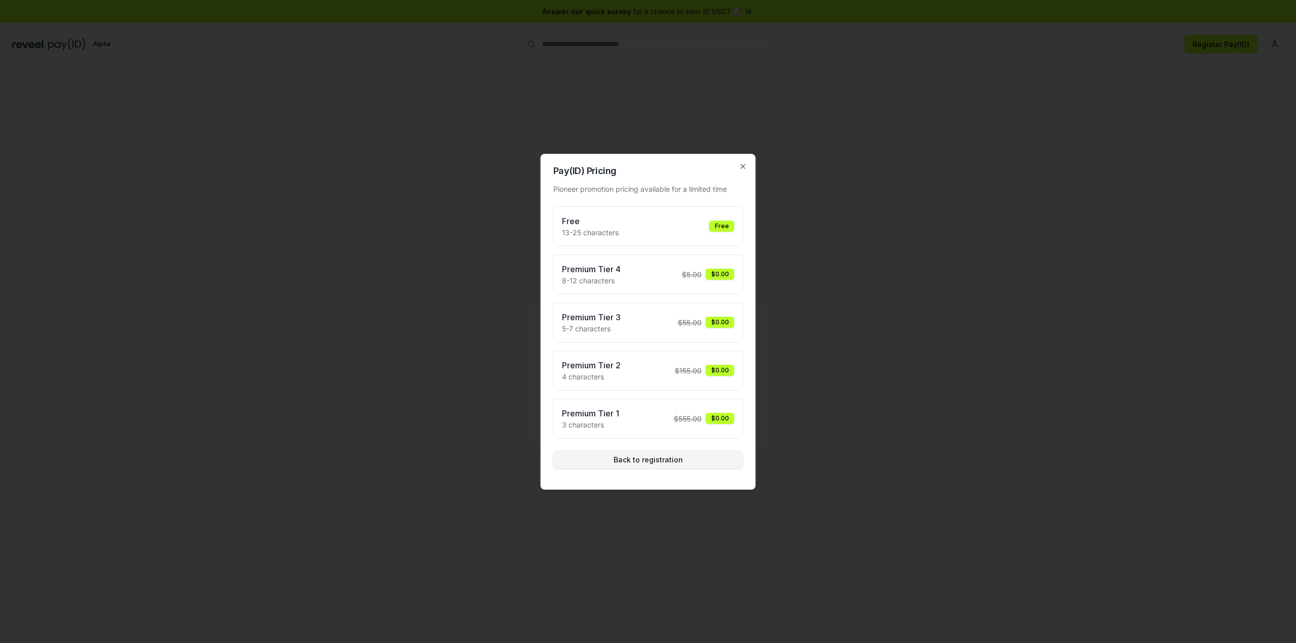 The image size is (1296, 643). What do you see at coordinates (591, 366) in the screenshot?
I see `h3: Premium Tier 2` at bounding box center [591, 366].